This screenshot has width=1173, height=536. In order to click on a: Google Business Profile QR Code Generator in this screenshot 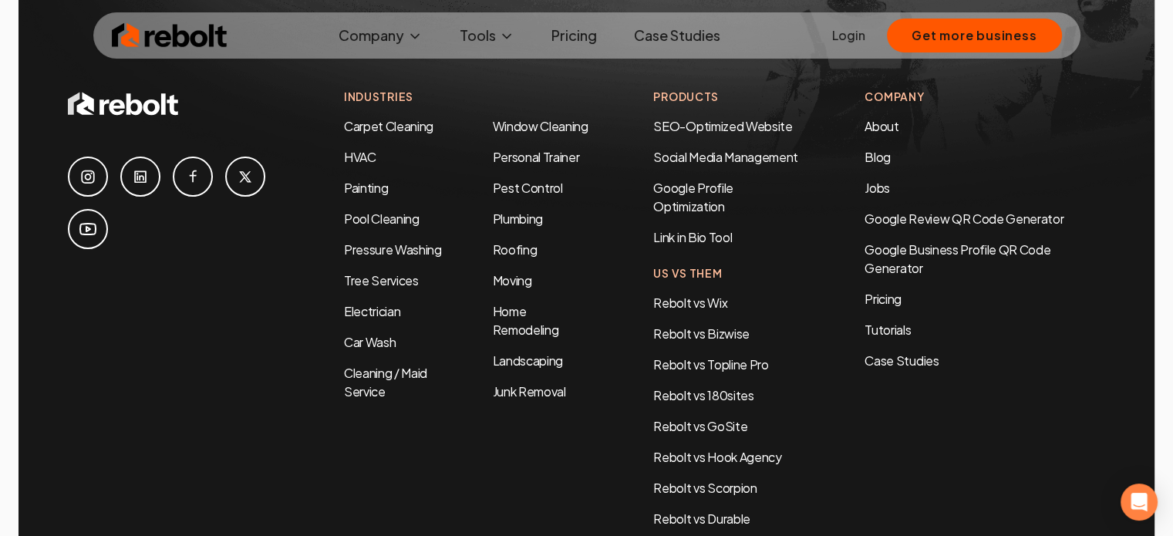, I will do `click(957, 258)`.